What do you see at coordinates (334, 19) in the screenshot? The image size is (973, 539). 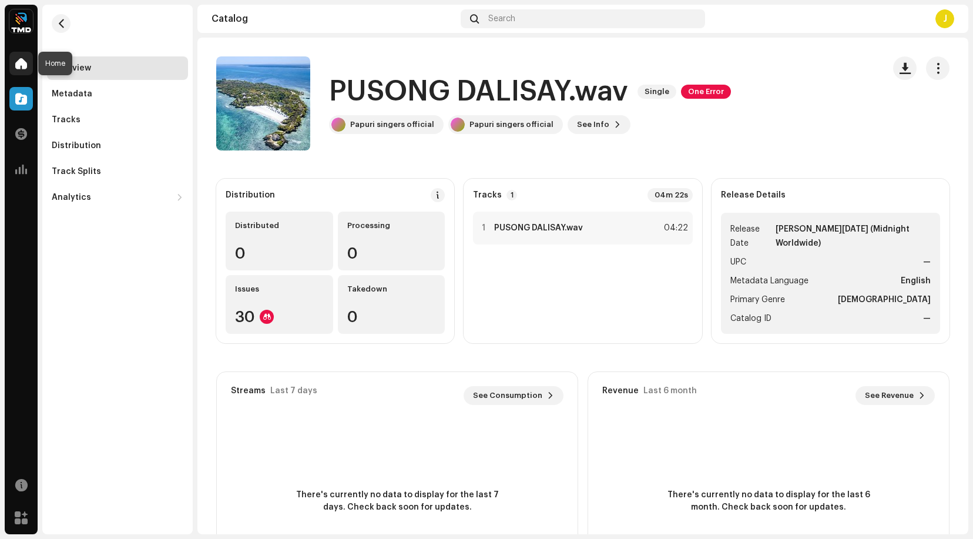 I see `div: Catalog` at bounding box center [334, 19].